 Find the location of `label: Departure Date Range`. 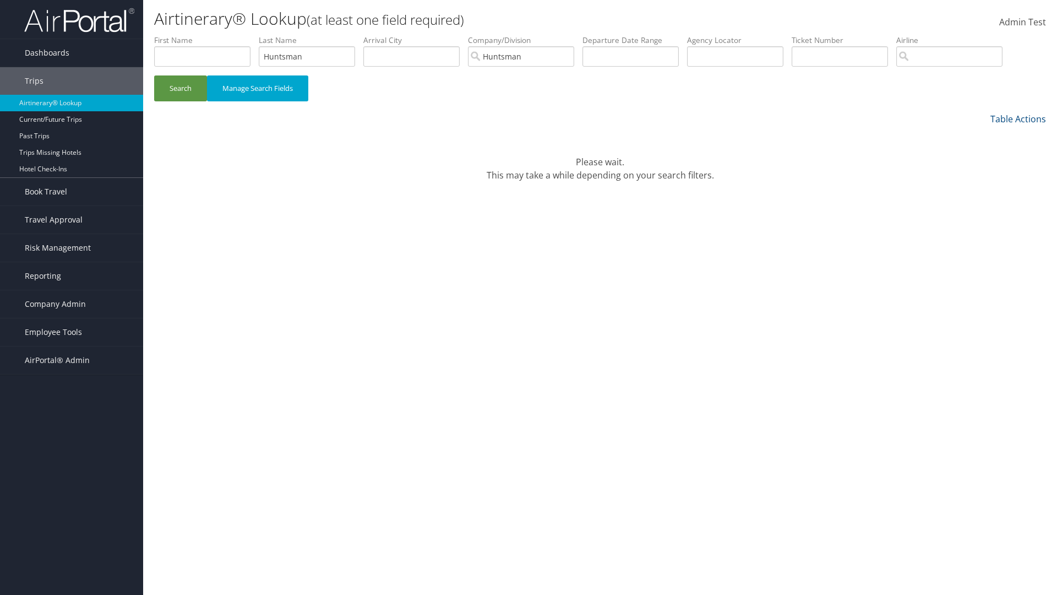

label: Departure Date Range is located at coordinates (635, 40).